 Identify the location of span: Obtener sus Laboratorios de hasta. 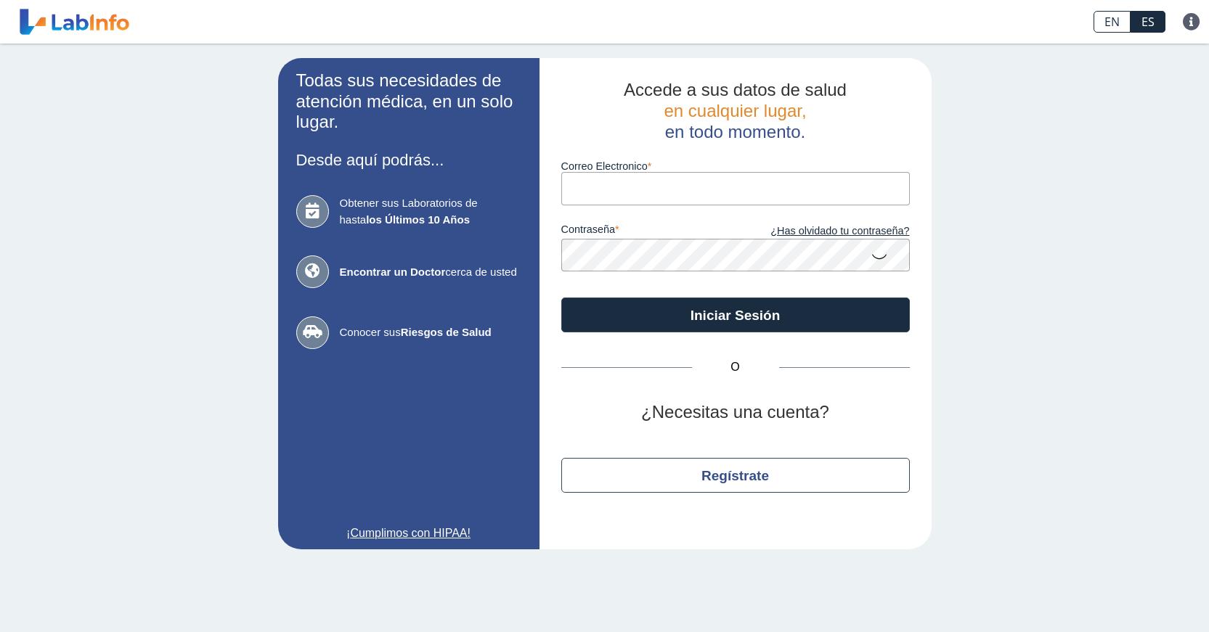
(431, 211).